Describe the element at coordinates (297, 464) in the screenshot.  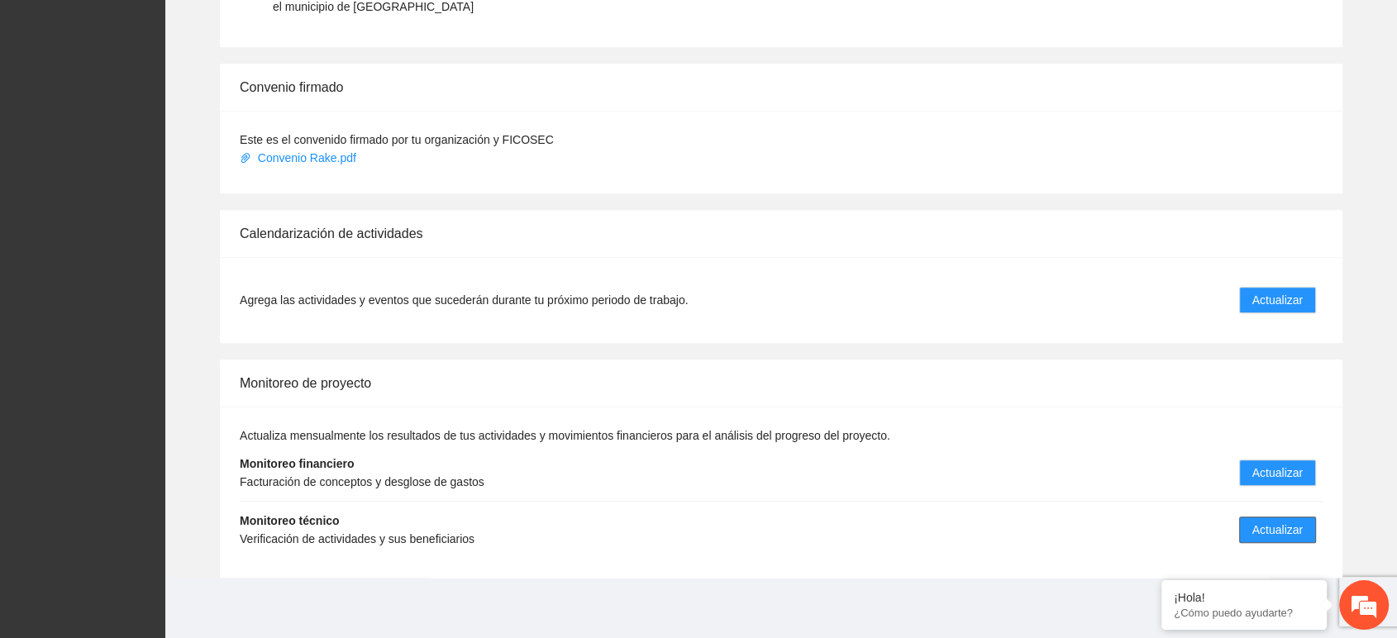
I see `strong: Monitoreo financiero` at that location.